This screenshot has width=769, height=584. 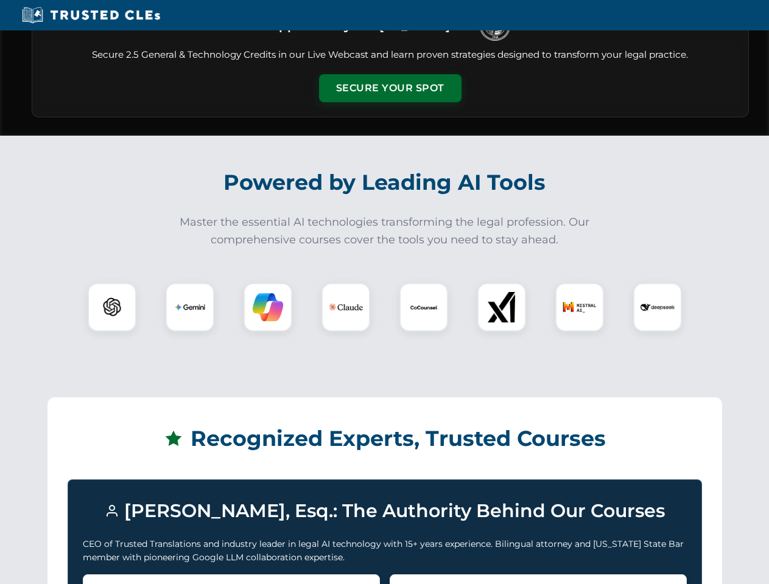 What do you see at coordinates (91, 15) in the screenshot?
I see `img: Trusted CLEs` at bounding box center [91, 15].